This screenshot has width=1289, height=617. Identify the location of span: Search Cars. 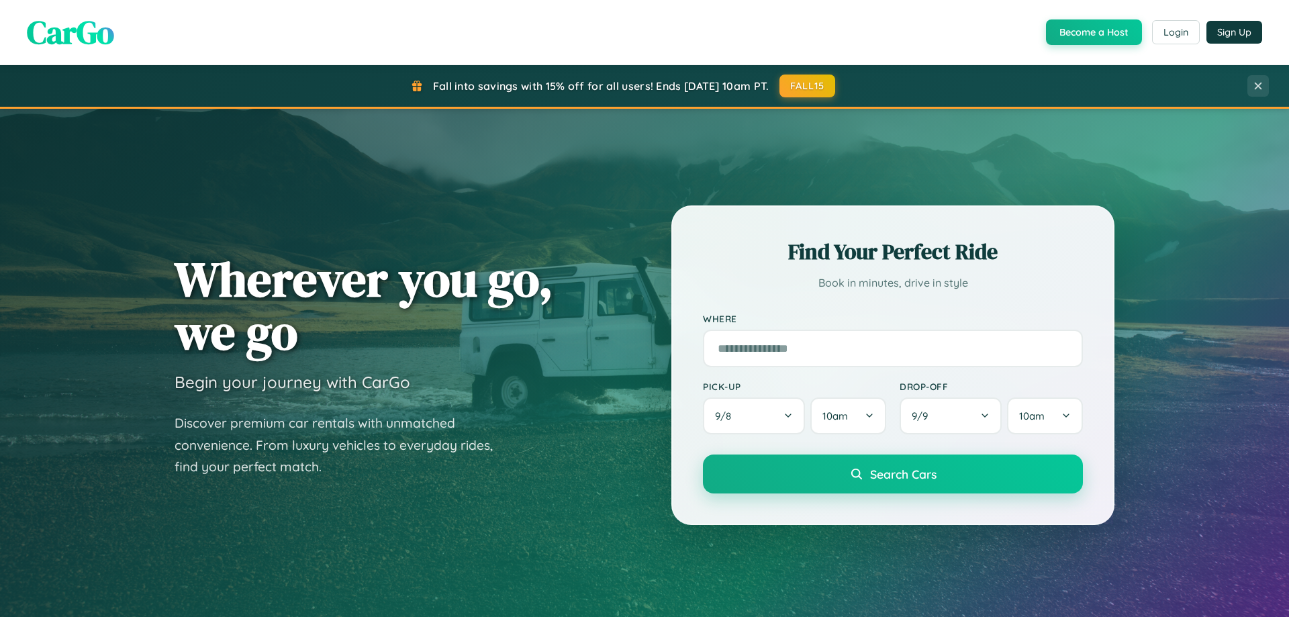
(903, 474).